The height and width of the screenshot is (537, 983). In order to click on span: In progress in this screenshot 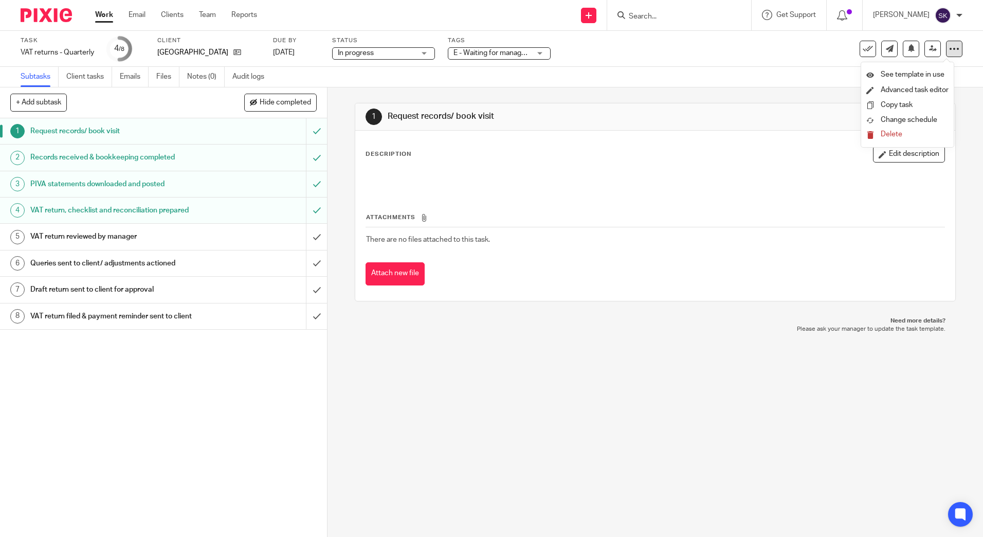, I will do `click(356, 53)`.